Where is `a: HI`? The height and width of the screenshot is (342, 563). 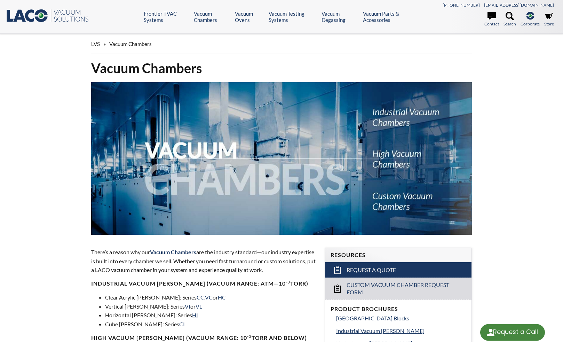
a: HI is located at coordinates (195, 315).